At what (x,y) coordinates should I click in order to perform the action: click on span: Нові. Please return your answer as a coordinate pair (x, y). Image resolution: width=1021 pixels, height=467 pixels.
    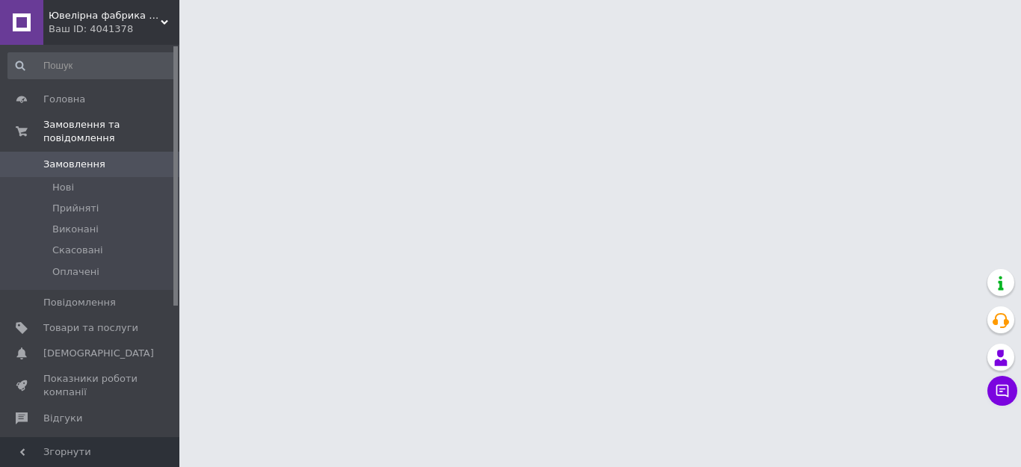
    Looking at the image, I should click on (63, 188).